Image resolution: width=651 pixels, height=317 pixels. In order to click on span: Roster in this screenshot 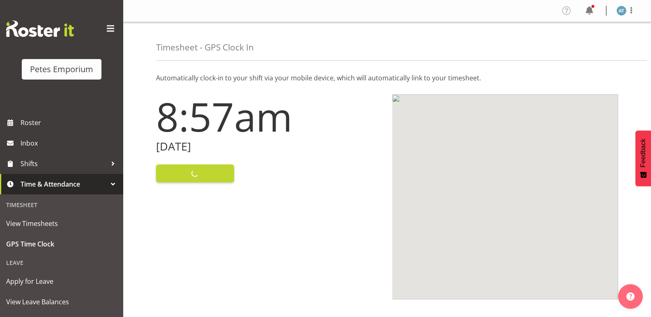, I will do `click(70, 123)`.